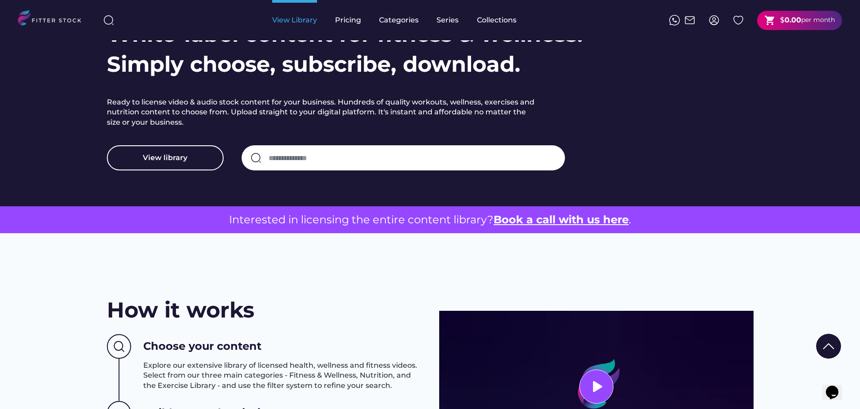  What do you see at coordinates (345, 49) in the screenshot?
I see `h1: White-label content for fitness & wellness. Simply choose, subscribe, download.` at bounding box center [345, 49].